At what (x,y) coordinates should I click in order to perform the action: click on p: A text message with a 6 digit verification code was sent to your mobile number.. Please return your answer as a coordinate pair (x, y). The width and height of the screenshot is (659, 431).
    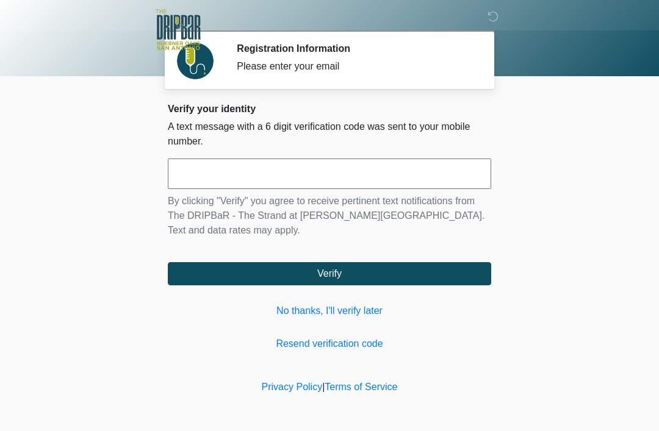
    Looking at the image, I should click on (330, 134).